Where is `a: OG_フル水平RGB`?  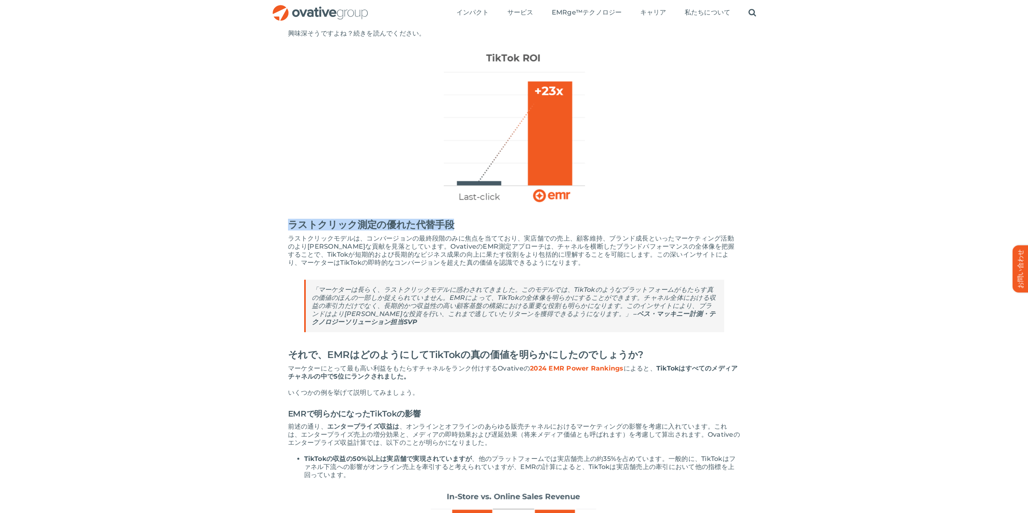 a: OG_フル水平RGB is located at coordinates (320, 8).